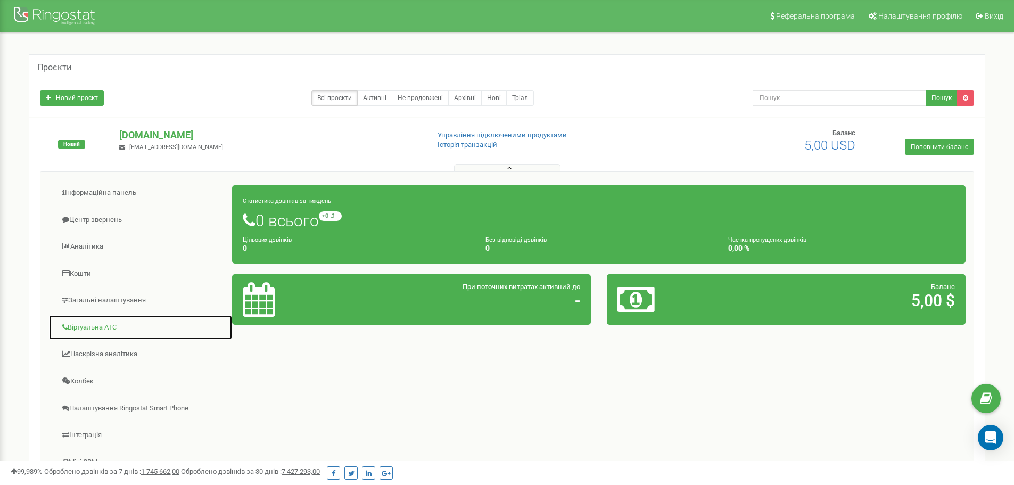 The width and height of the screenshot is (1014, 485). Describe the element at coordinates (420, 98) in the screenshot. I see `a: Не продовжені` at that location.